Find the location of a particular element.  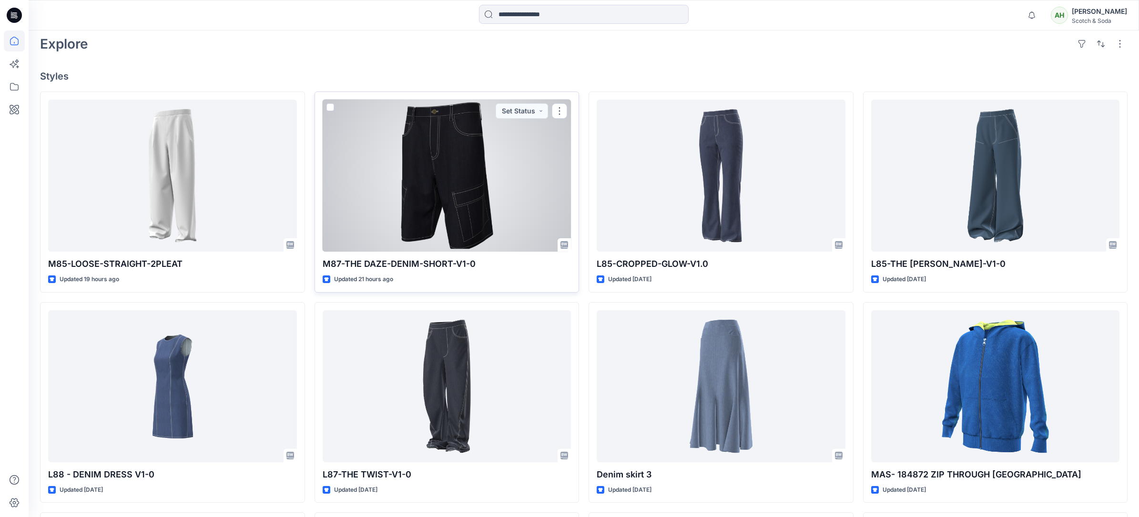

h4: Styles is located at coordinates (584, 76).